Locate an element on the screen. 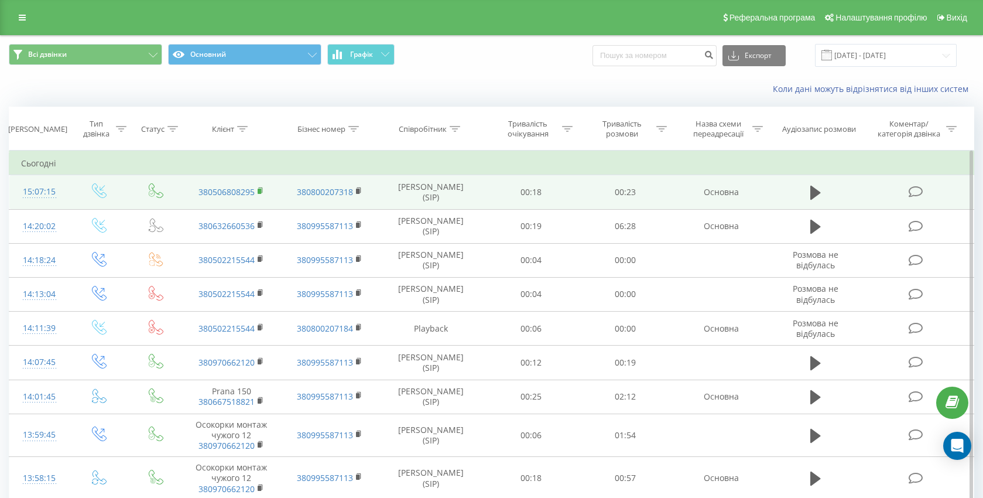 This screenshot has width=983, height=498. div: Аудіозапис розмови is located at coordinates (819, 129).